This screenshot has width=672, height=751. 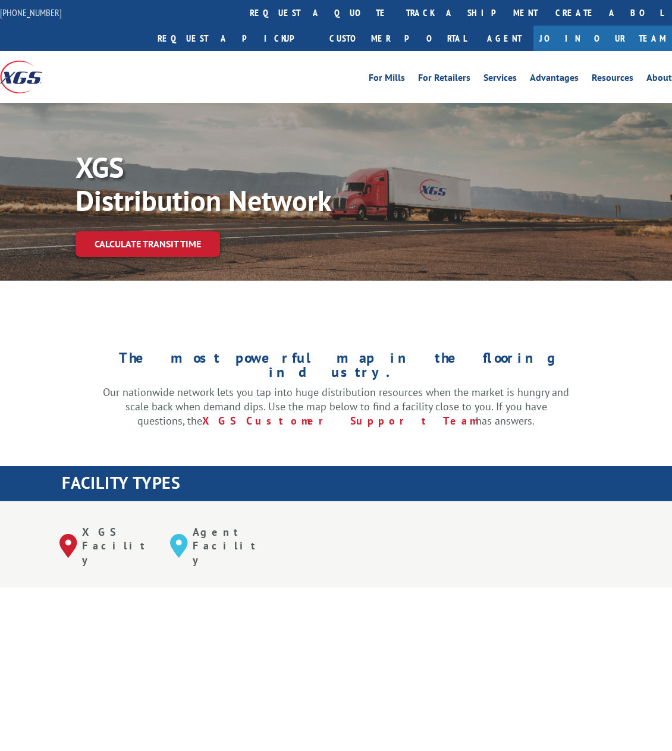 I want to click on p: XGS Distribution Network, so click(x=254, y=184).